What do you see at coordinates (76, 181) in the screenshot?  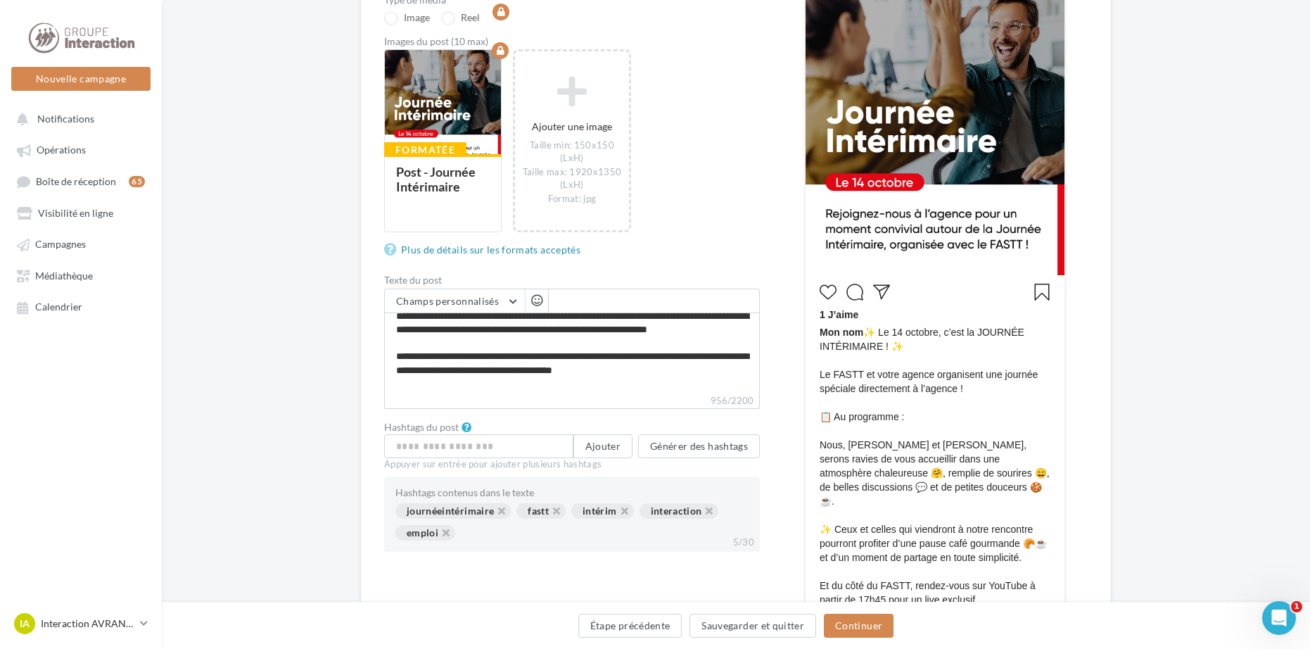 I see `span: Boîte de réception` at bounding box center [76, 181].